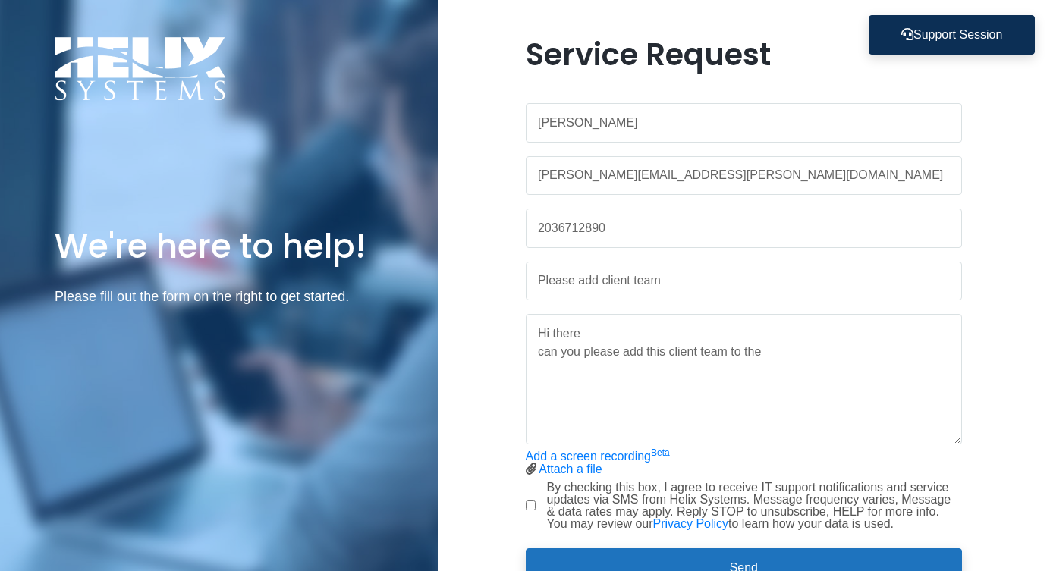 The width and height of the screenshot is (1050, 571). What do you see at coordinates (951, 35) in the screenshot?
I see `button: Support Session` at bounding box center [951, 35].